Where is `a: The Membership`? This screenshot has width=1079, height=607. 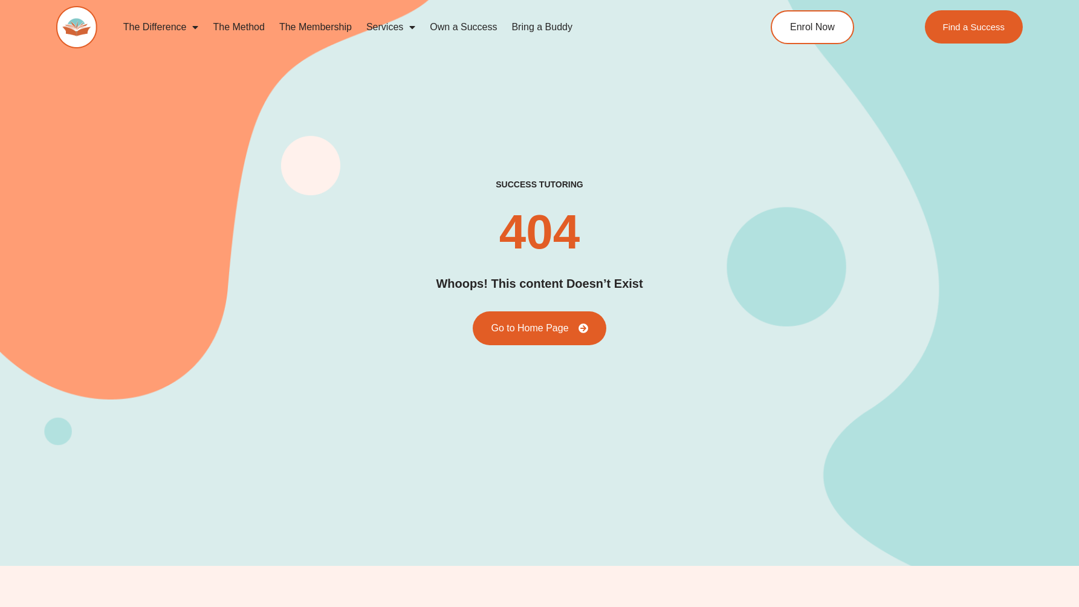
a: The Membership is located at coordinates (315, 27).